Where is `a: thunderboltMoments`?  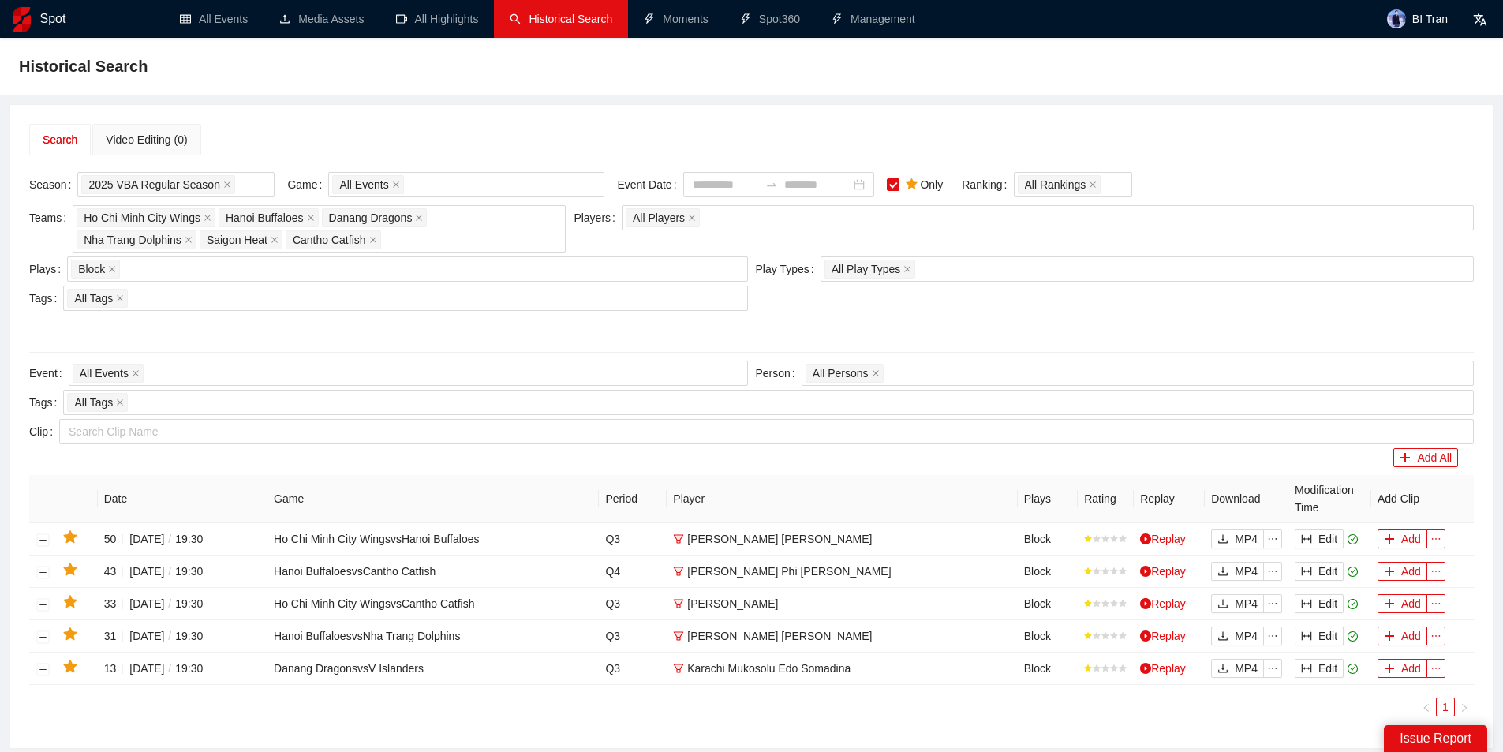 a: thunderboltMoments is located at coordinates (676, 19).